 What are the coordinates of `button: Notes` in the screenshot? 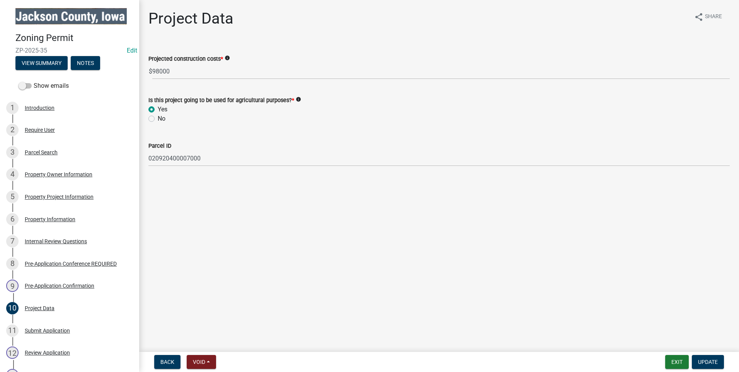 It's located at (85, 63).